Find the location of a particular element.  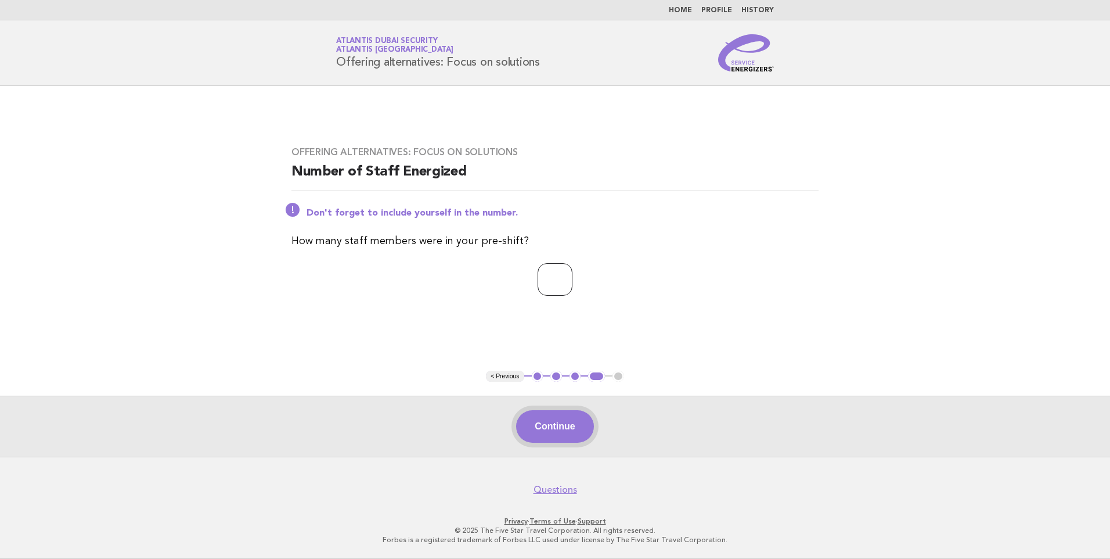

button: 3 is located at coordinates (575, 376).